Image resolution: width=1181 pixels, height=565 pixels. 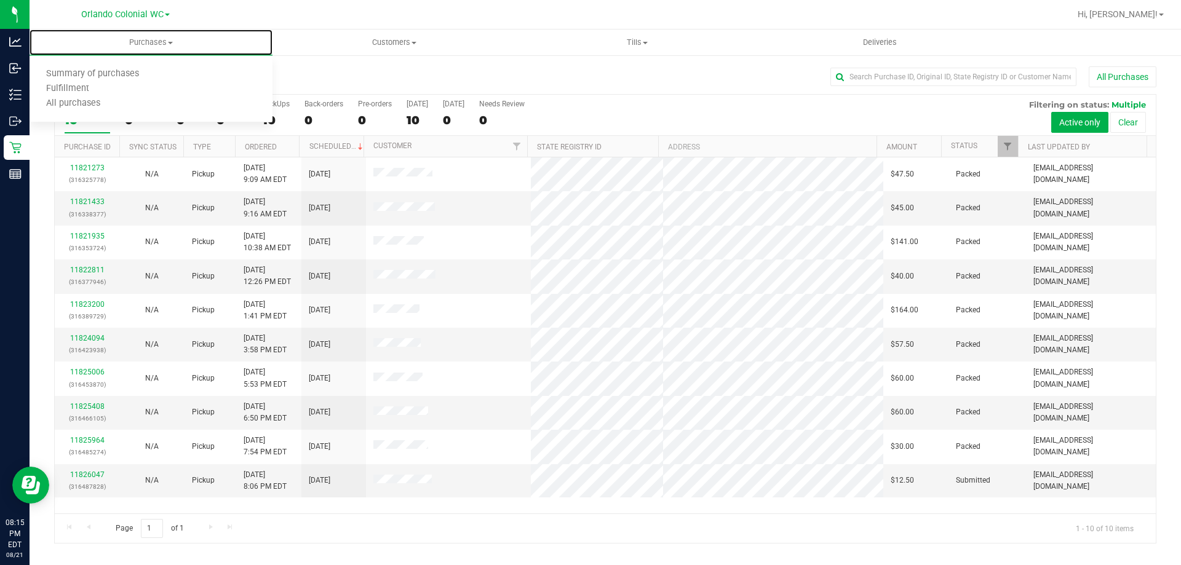 What do you see at coordinates (87, 180) in the screenshot?
I see `p: (316325778)` at bounding box center [87, 180].